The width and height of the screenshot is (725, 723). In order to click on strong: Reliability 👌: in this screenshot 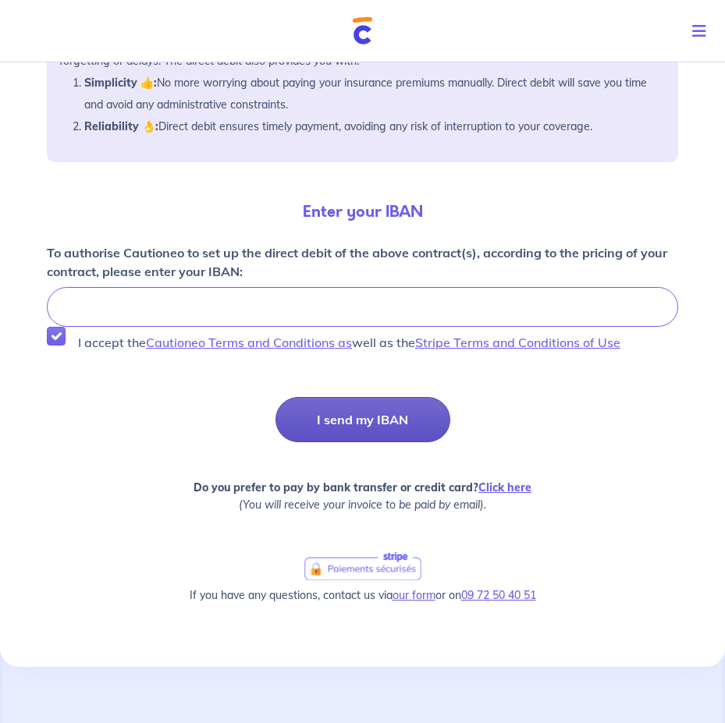, I will do `click(121, 126)`.